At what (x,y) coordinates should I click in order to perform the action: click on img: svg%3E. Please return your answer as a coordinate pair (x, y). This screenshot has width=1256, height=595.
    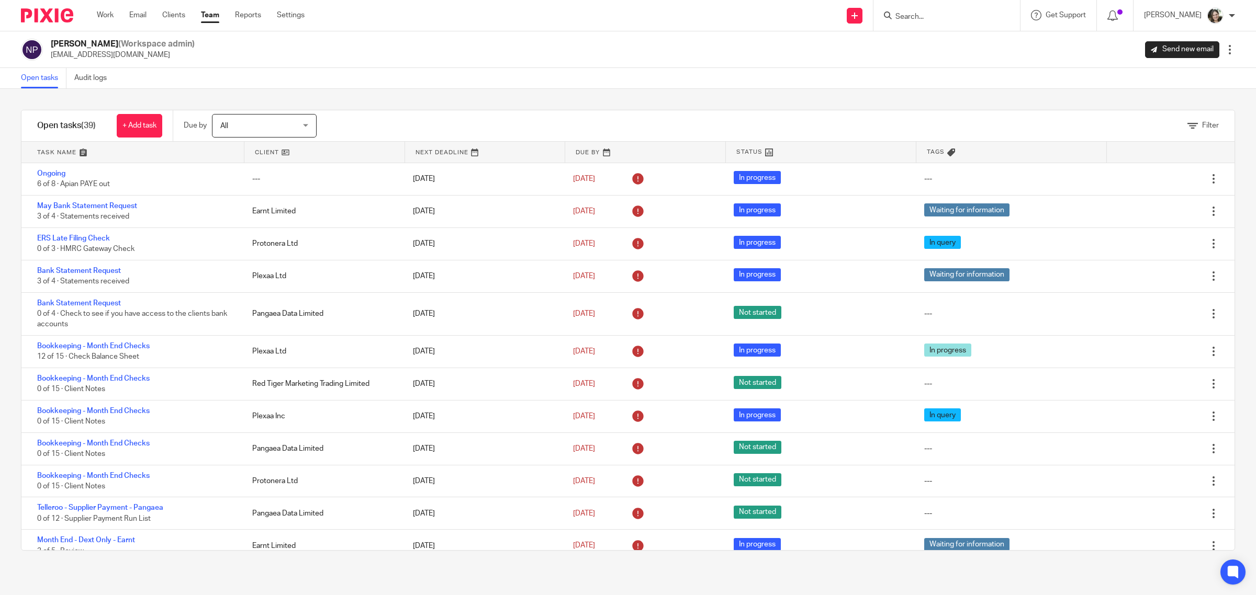
    Looking at the image, I should click on (32, 50).